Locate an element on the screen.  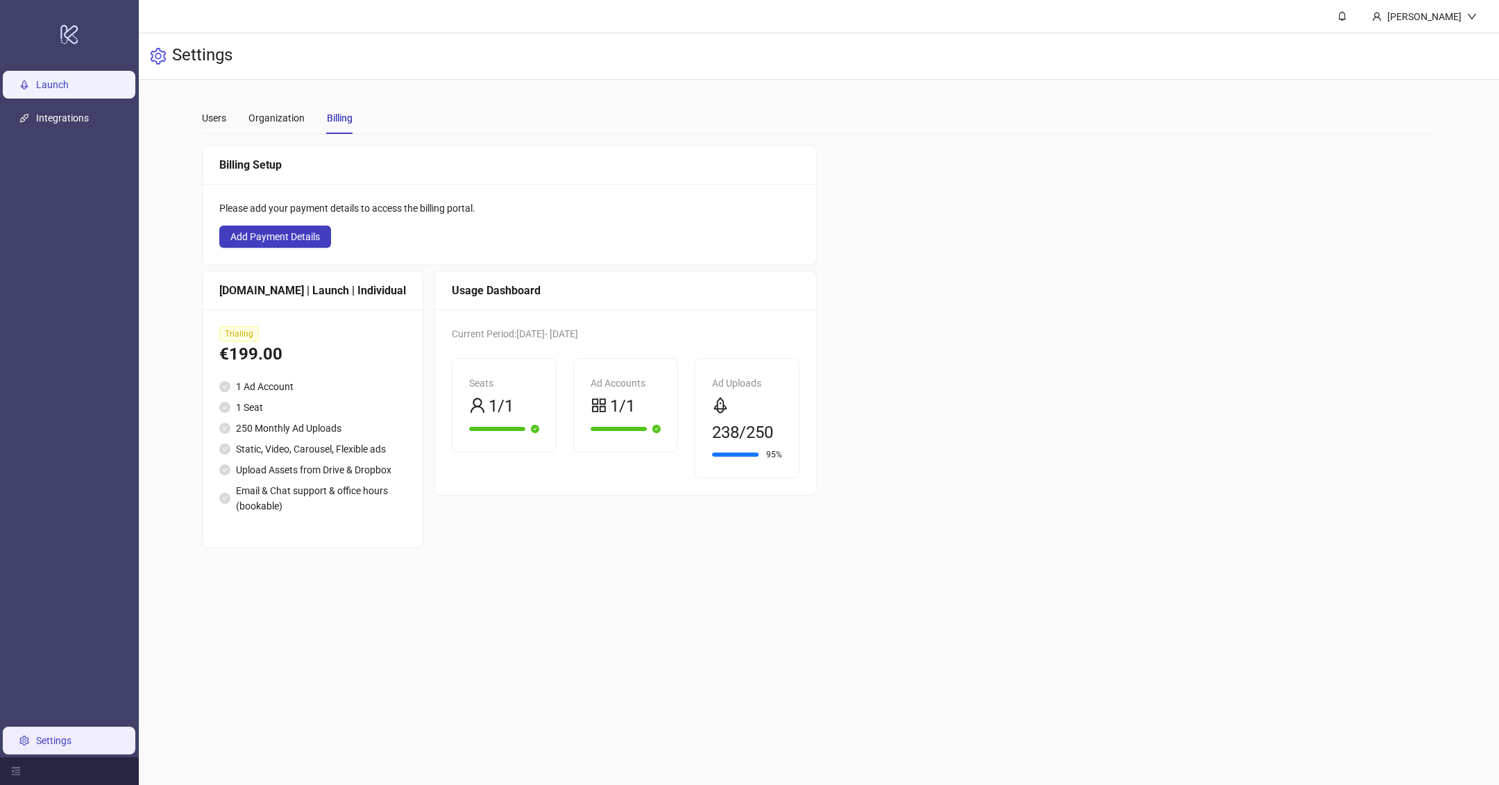
a: Launch is located at coordinates (52, 85).